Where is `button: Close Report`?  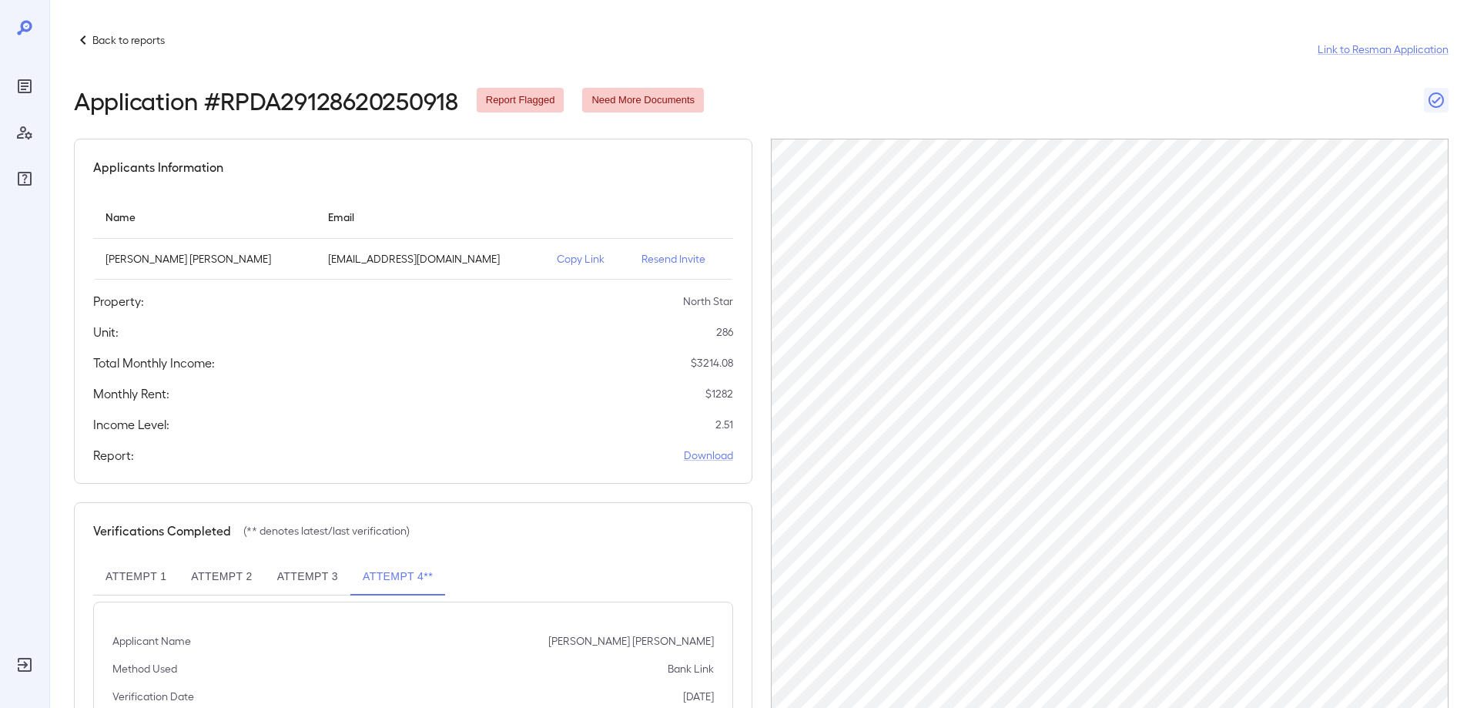
button: Close Report is located at coordinates (1436, 100).